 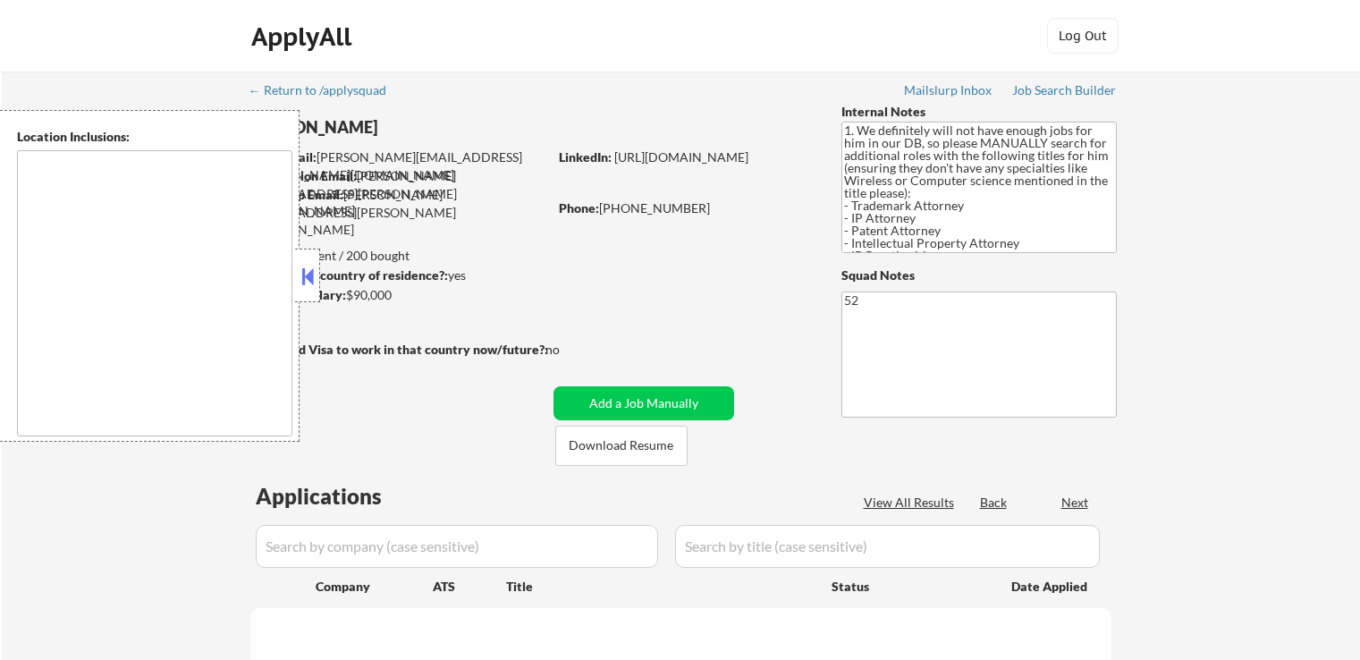 I want to click on div: 57 sent / 200 bought, so click(x=398, y=256).